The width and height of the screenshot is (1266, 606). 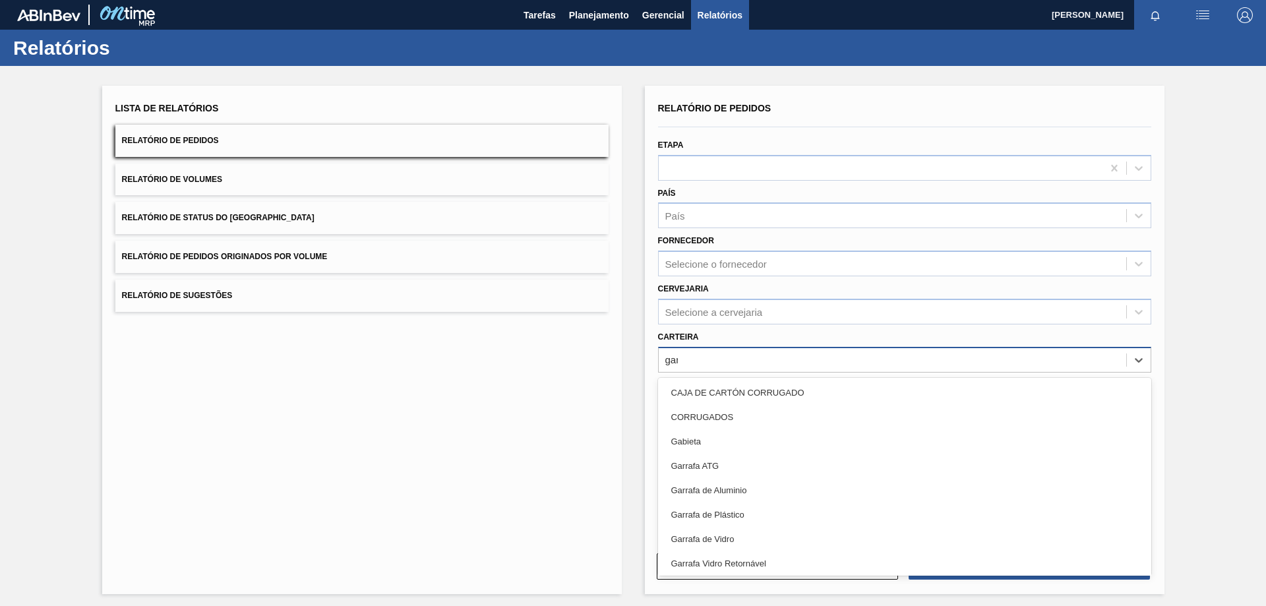 What do you see at coordinates (720, 15) in the screenshot?
I see `span: Relatórios` at bounding box center [720, 15].